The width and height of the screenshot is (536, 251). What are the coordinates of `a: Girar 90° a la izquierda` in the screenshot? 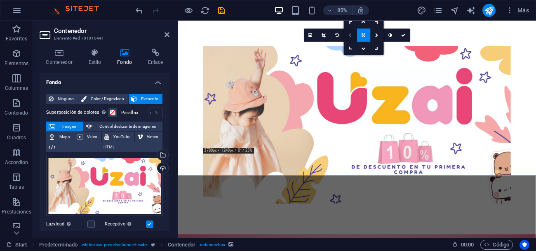 It's located at (337, 35).